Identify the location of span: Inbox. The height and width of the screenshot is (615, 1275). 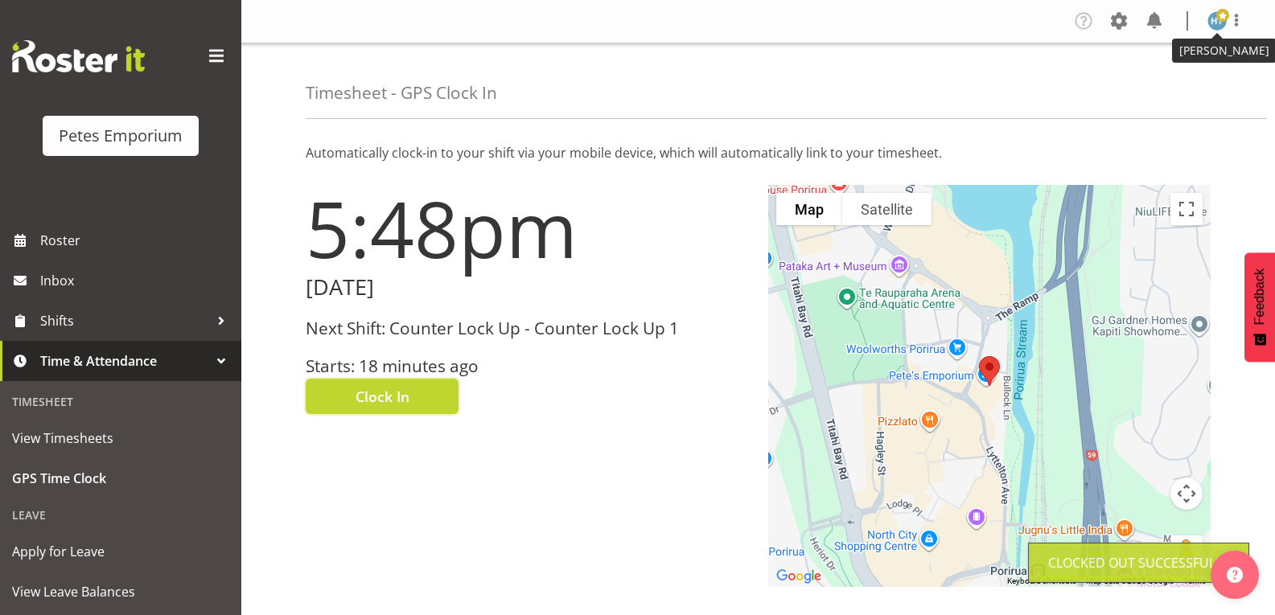
(137, 281).